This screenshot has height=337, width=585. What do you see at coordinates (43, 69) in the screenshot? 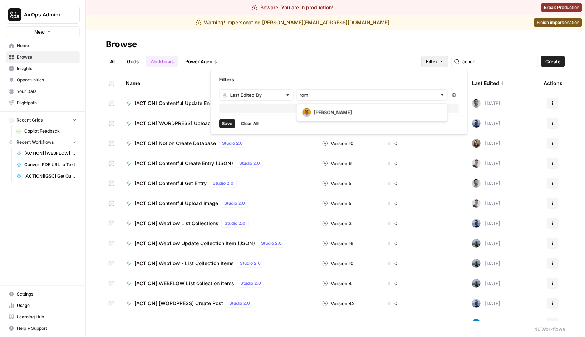
I see `a: Insights` at bounding box center [43, 69].